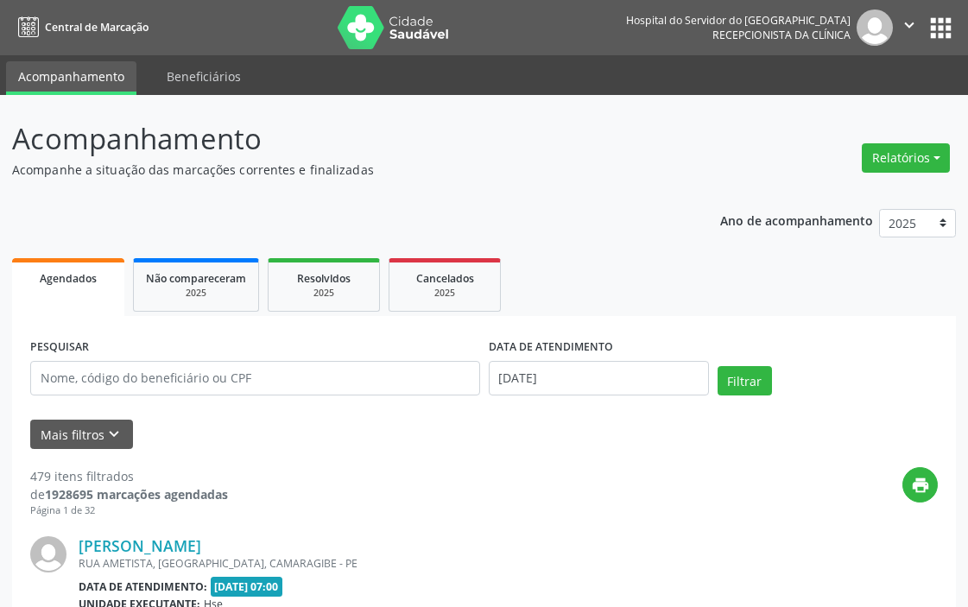 This screenshot has width=968, height=607. Describe the element at coordinates (782, 35) in the screenshot. I see `span: Recepcionista da clínica` at that location.